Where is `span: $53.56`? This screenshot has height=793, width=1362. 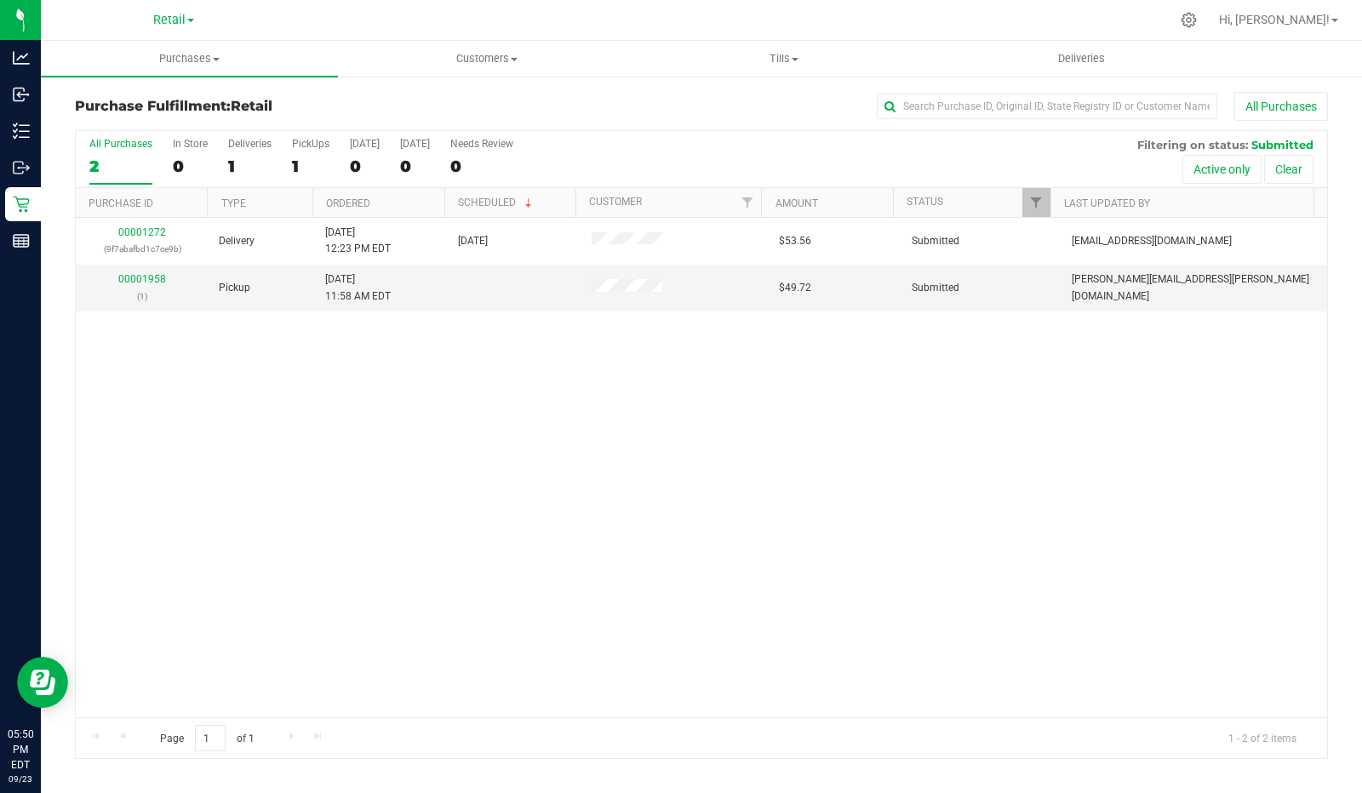
span: $53.56 is located at coordinates (795, 241).